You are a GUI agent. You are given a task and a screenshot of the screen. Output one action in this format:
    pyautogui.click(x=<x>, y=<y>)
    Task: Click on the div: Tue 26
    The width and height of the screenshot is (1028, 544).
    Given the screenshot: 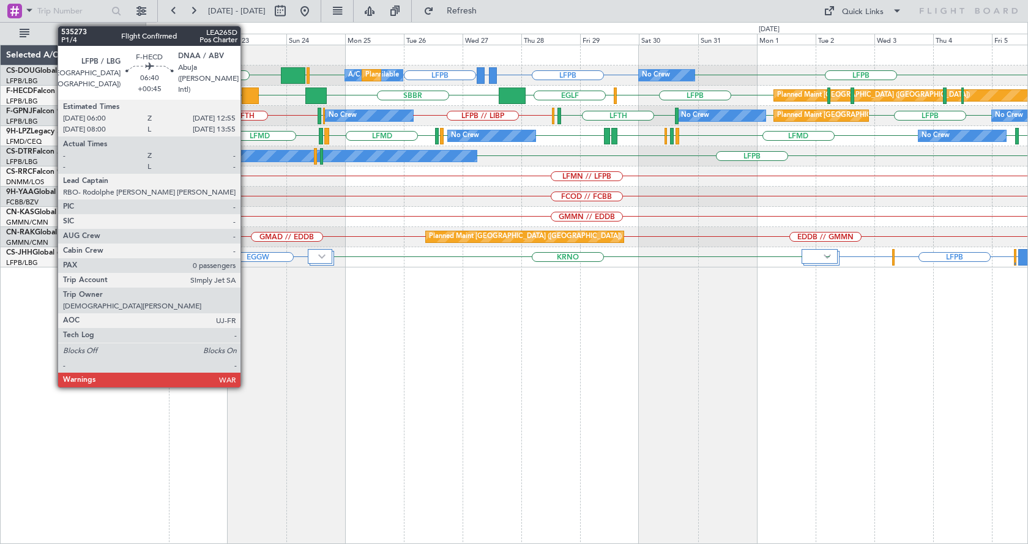 What is the action you would take?
    pyautogui.click(x=433, y=39)
    